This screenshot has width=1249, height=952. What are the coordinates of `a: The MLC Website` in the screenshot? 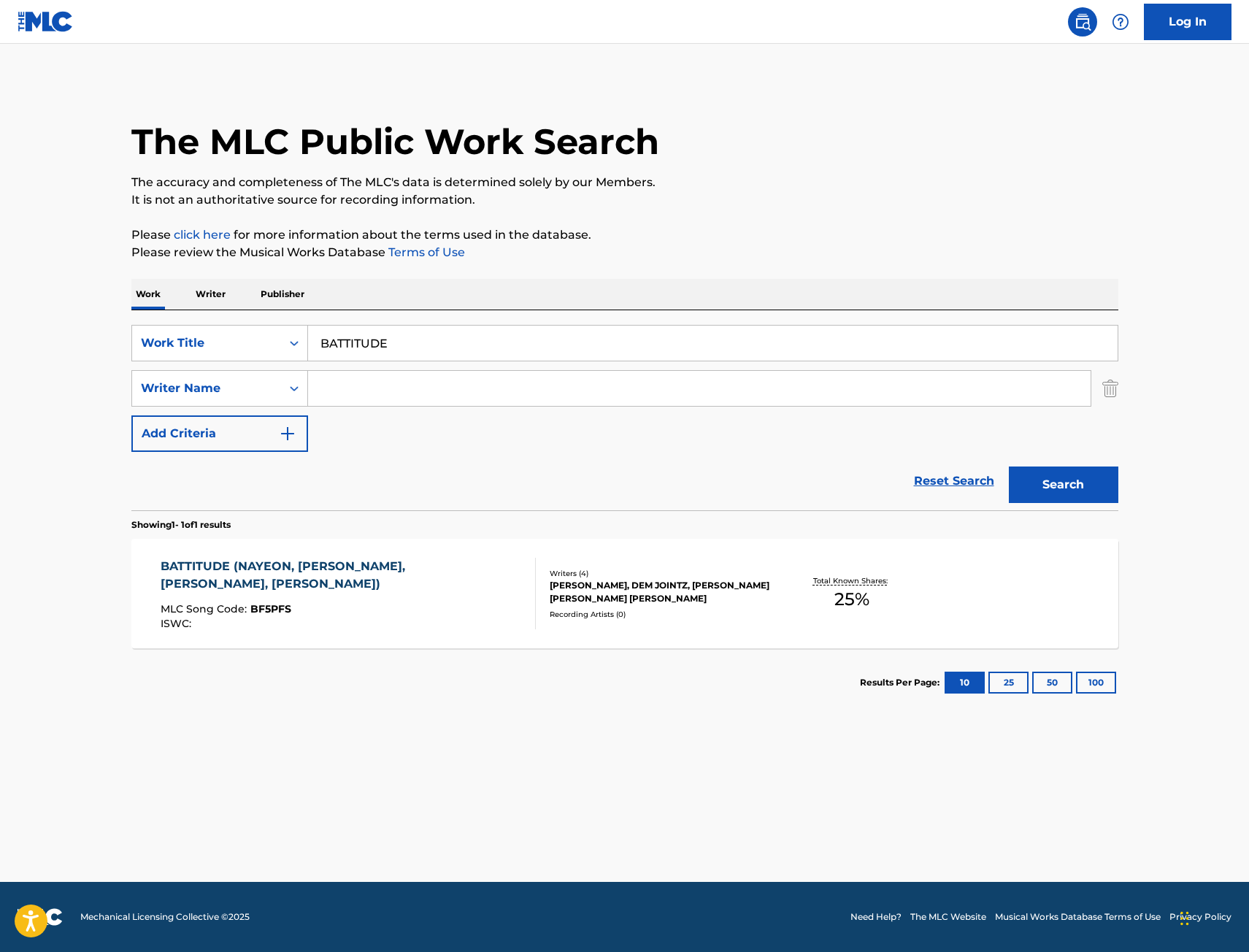 It's located at (948, 916).